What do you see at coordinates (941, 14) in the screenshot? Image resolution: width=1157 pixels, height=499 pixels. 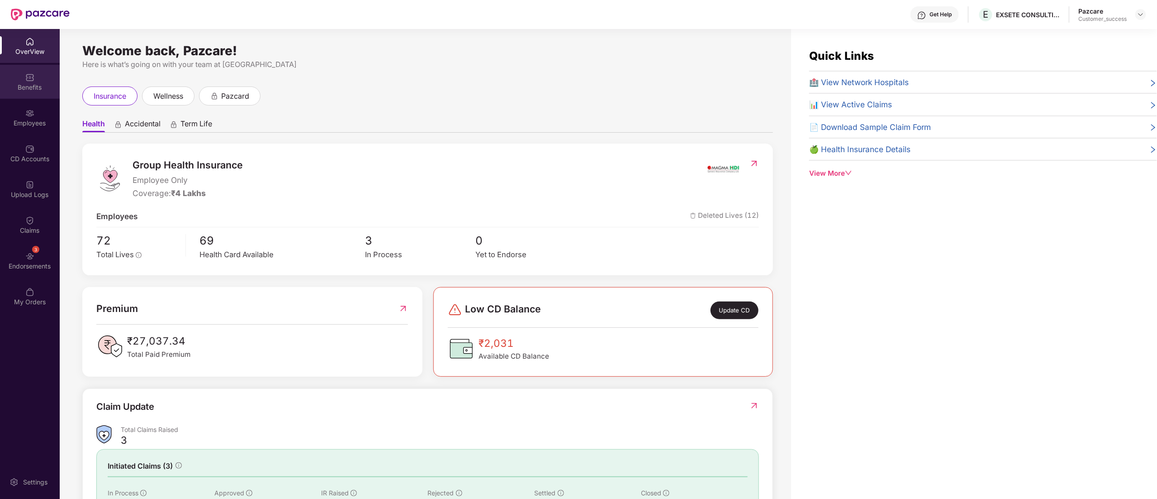 I see `div: Get Help` at bounding box center [941, 14].